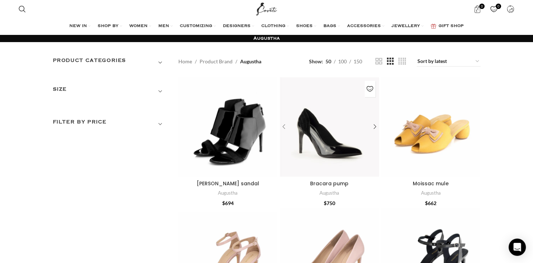 Image resolution: width=533 pixels, height=263 pixels. I want to click on h3: Product categories, so click(110, 62).